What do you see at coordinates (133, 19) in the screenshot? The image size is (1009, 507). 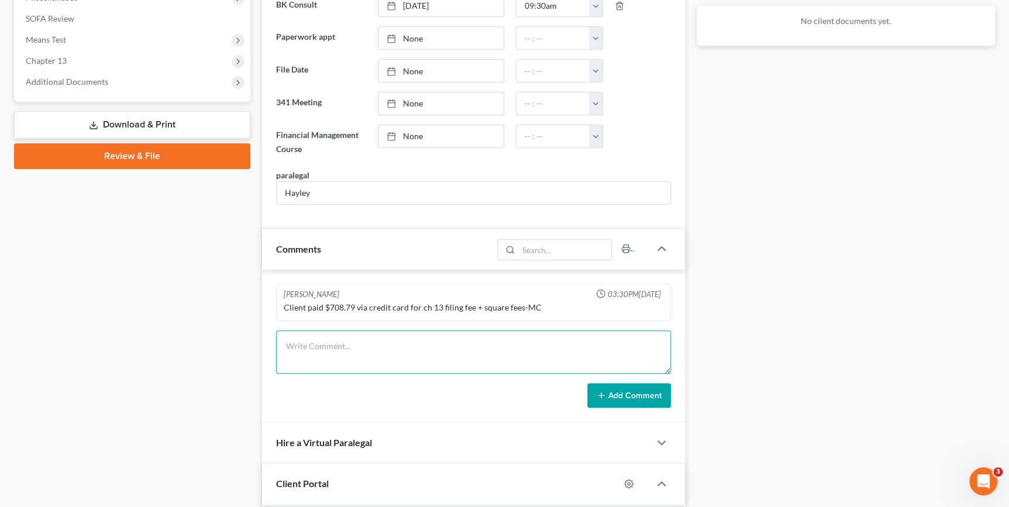 I see `a: SOFA Review` at bounding box center [133, 19].